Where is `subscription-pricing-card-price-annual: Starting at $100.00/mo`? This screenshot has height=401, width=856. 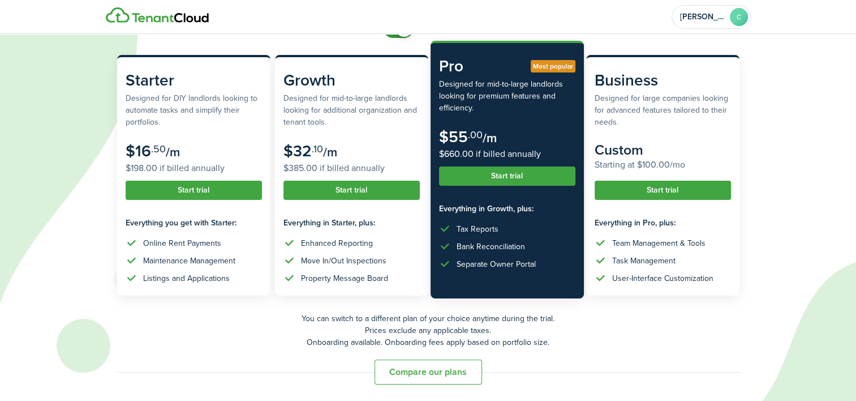 subscription-pricing-card-price-annual: Starting at $100.00/mo is located at coordinates (663, 165).